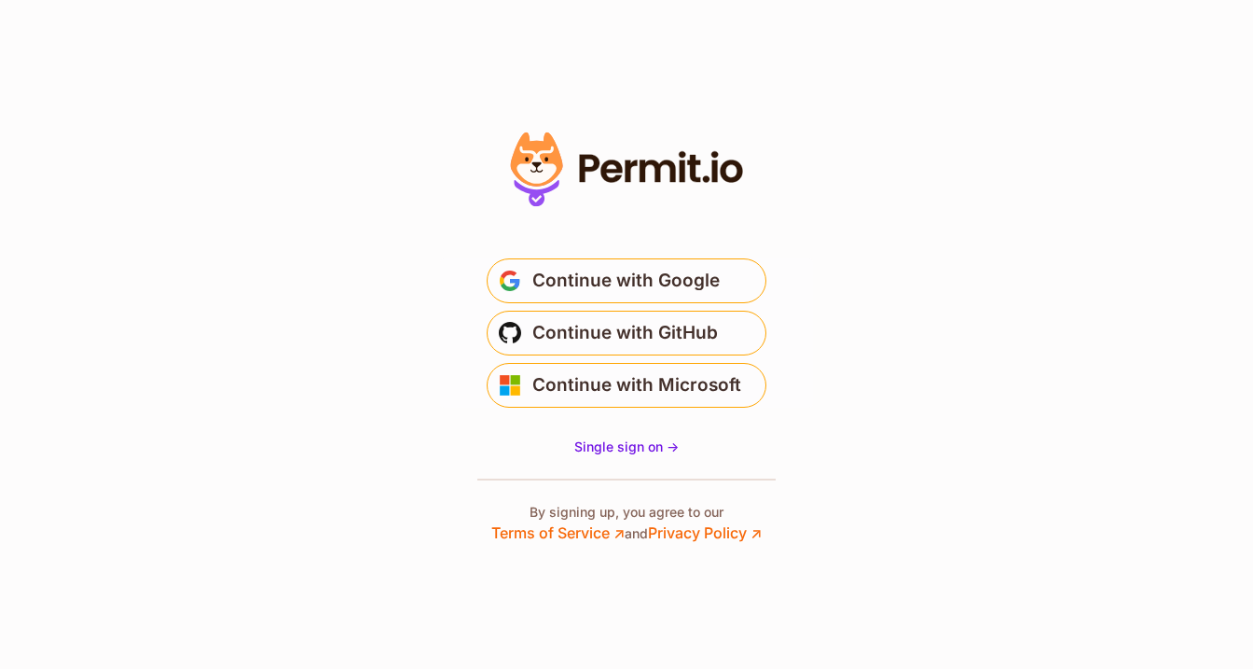 This screenshot has height=669, width=1253. I want to click on p: By signing up, you agree to our and, so click(627, 523).